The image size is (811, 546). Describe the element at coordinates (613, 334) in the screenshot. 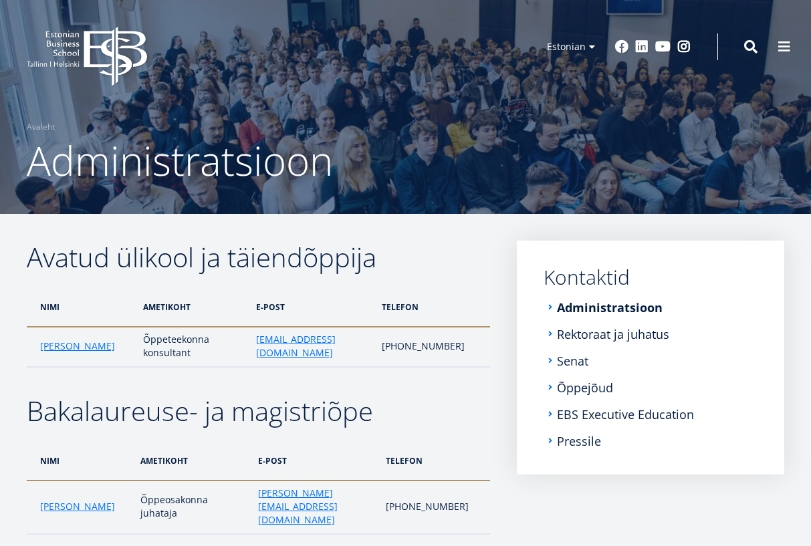

I see `a: Rektoraat ja juhatus` at that location.